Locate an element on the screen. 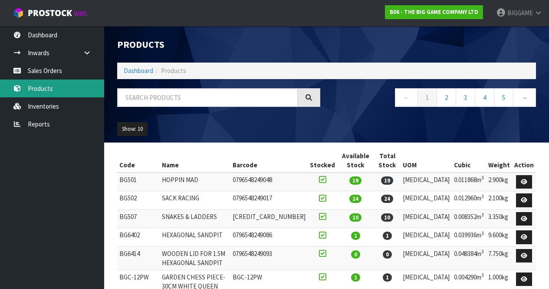  td: HOPPIN MAD is located at coordinates (195, 182).